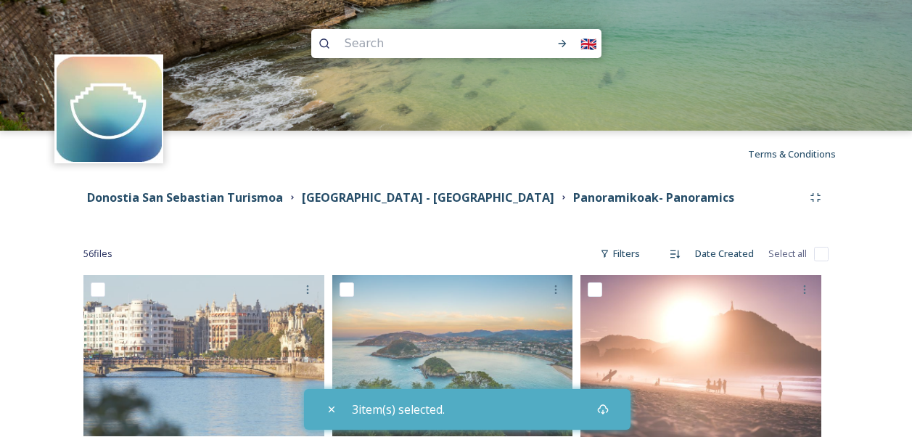 Image resolution: width=912 pixels, height=437 pixels. I want to click on img: Panoramika Donostia.jpg, so click(453, 355).